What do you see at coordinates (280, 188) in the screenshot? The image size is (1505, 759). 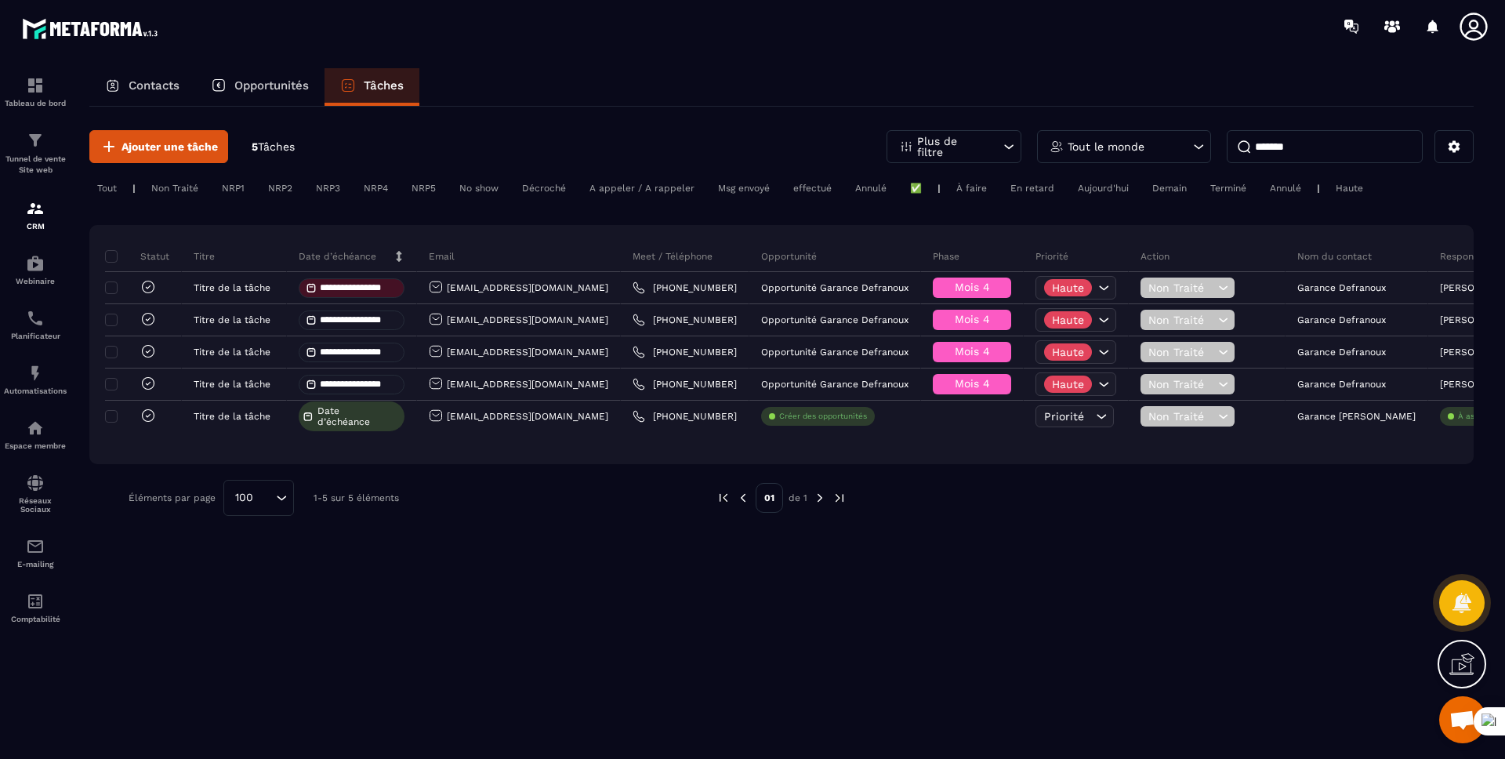 I see `div: NRP2` at bounding box center [280, 188].